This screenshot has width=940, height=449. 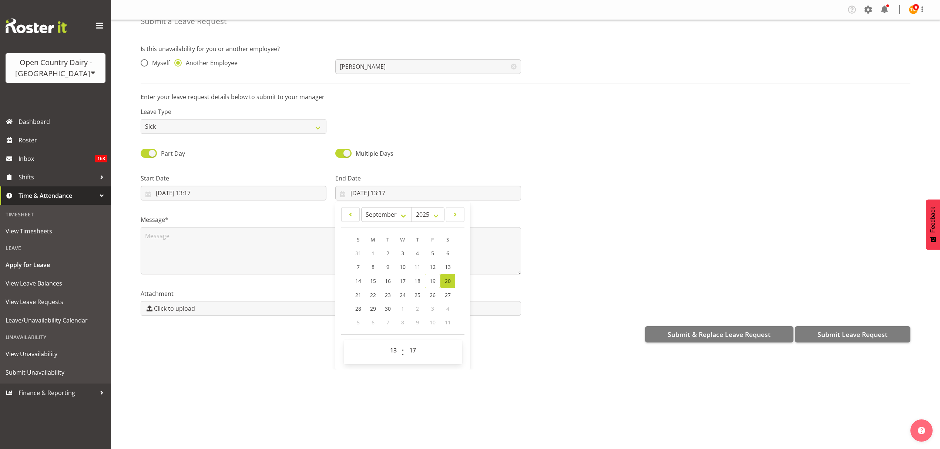 What do you see at coordinates (57, 393) in the screenshot?
I see `span: Finance & Reporting` at bounding box center [57, 393].